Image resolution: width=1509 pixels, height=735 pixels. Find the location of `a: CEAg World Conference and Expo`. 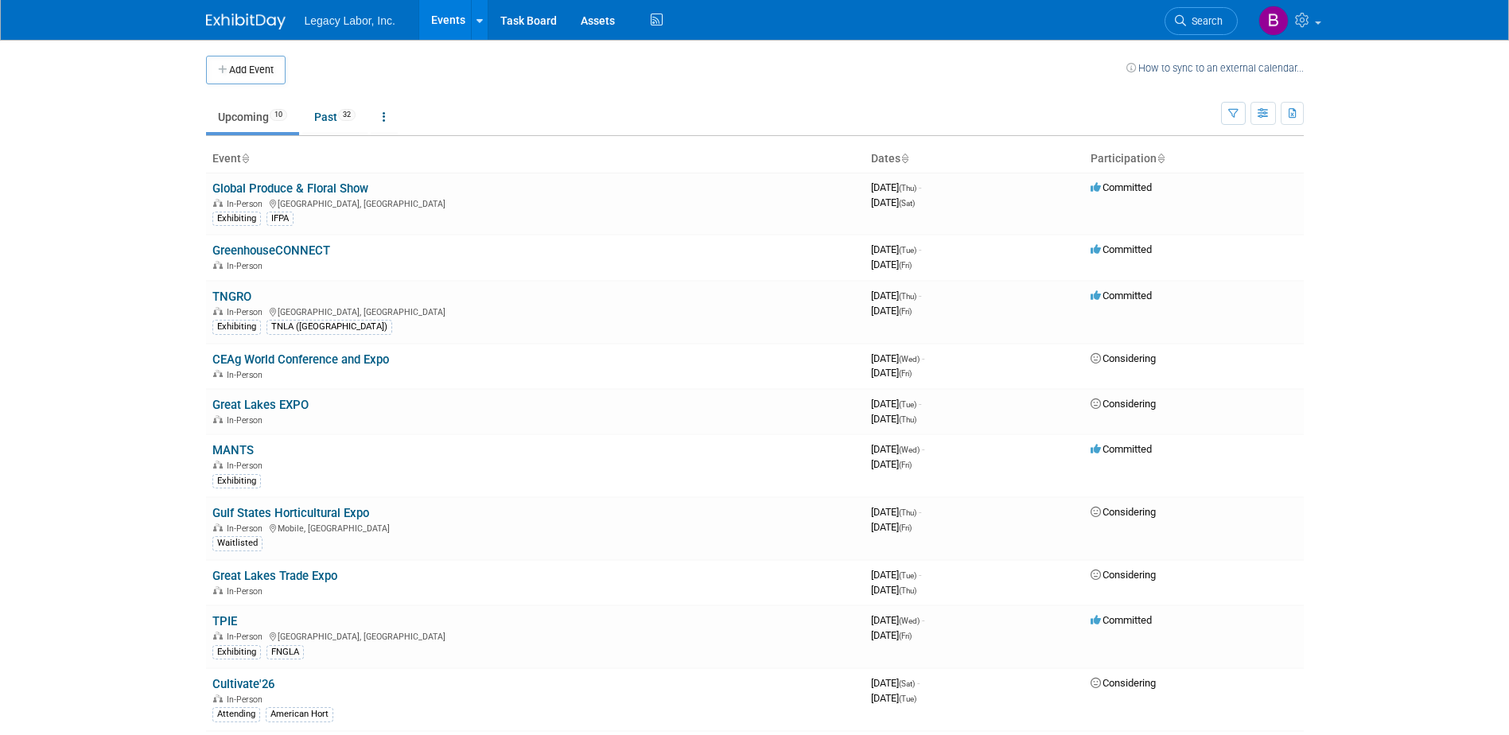

a: CEAg World Conference and Expo is located at coordinates (301, 360).